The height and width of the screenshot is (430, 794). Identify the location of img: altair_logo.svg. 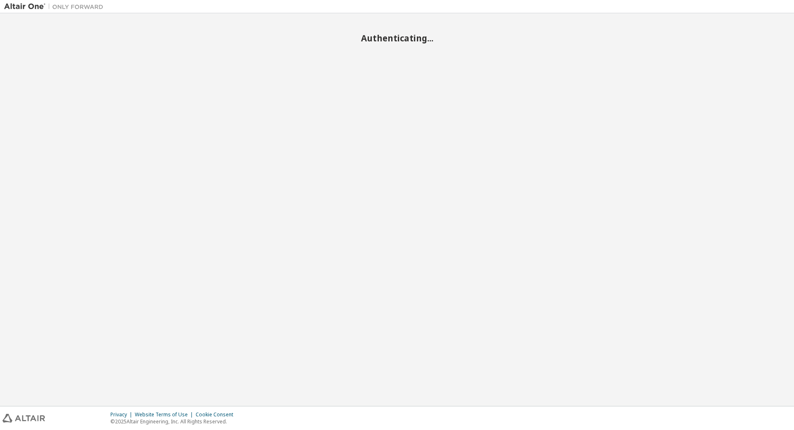
(24, 418).